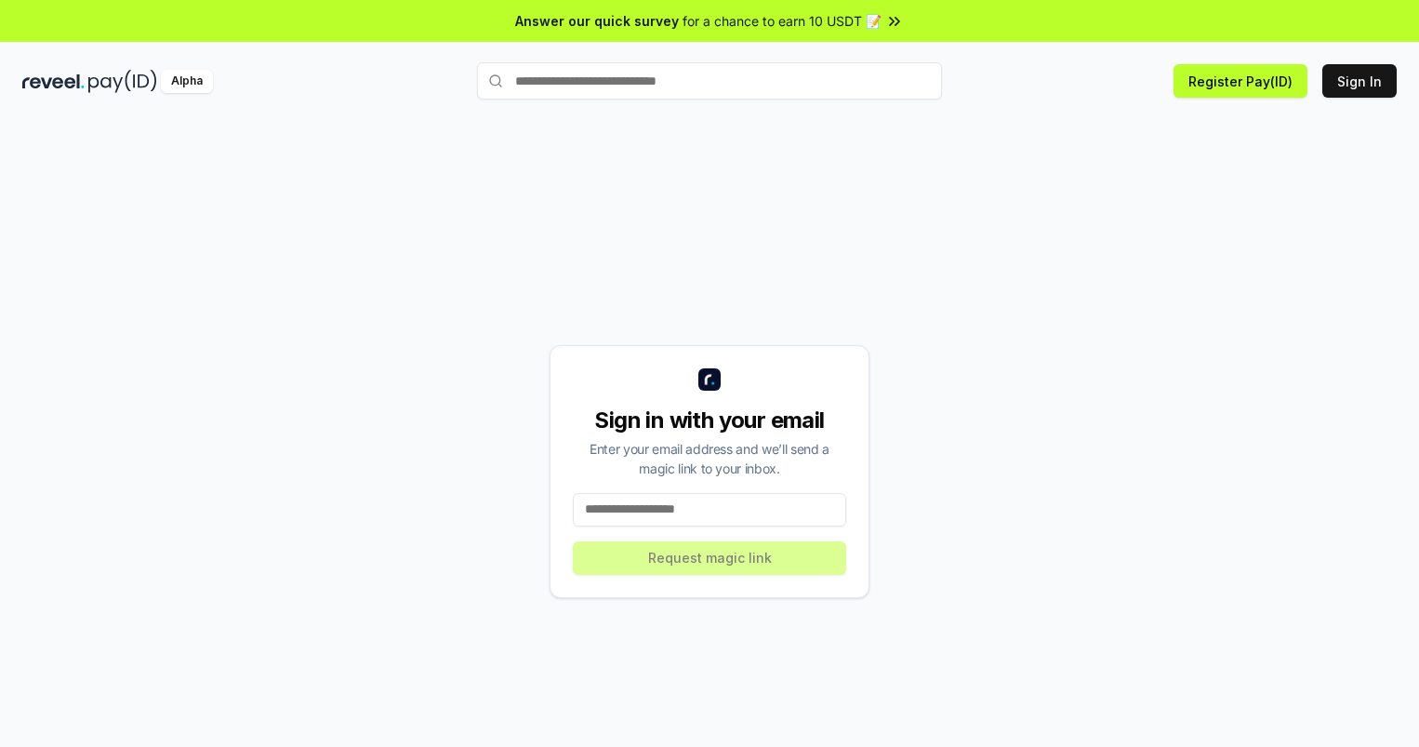 The height and width of the screenshot is (747, 1419). I want to click on img: pay_id, so click(123, 81).